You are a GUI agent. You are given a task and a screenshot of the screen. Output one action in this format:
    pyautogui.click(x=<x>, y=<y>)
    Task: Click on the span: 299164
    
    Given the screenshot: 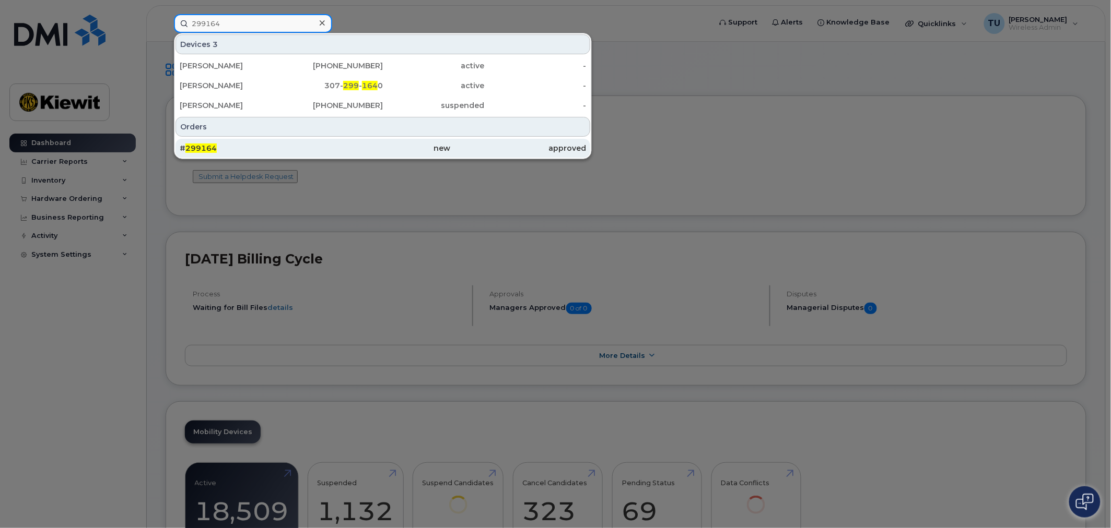 What is the action you would take?
    pyautogui.click(x=201, y=148)
    